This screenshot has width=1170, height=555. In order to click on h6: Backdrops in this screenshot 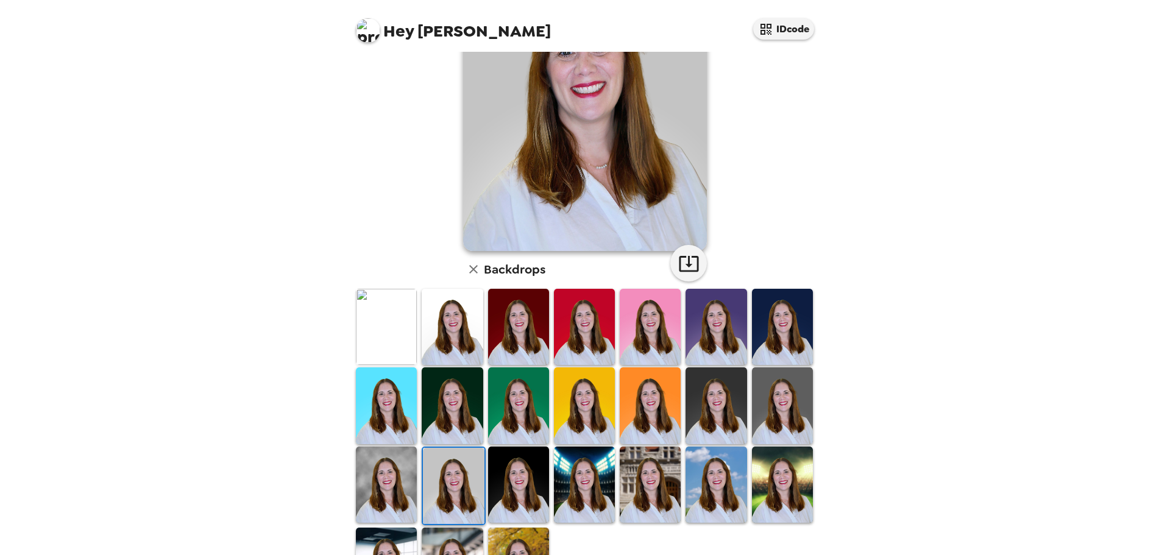, I will do `click(514, 269)`.